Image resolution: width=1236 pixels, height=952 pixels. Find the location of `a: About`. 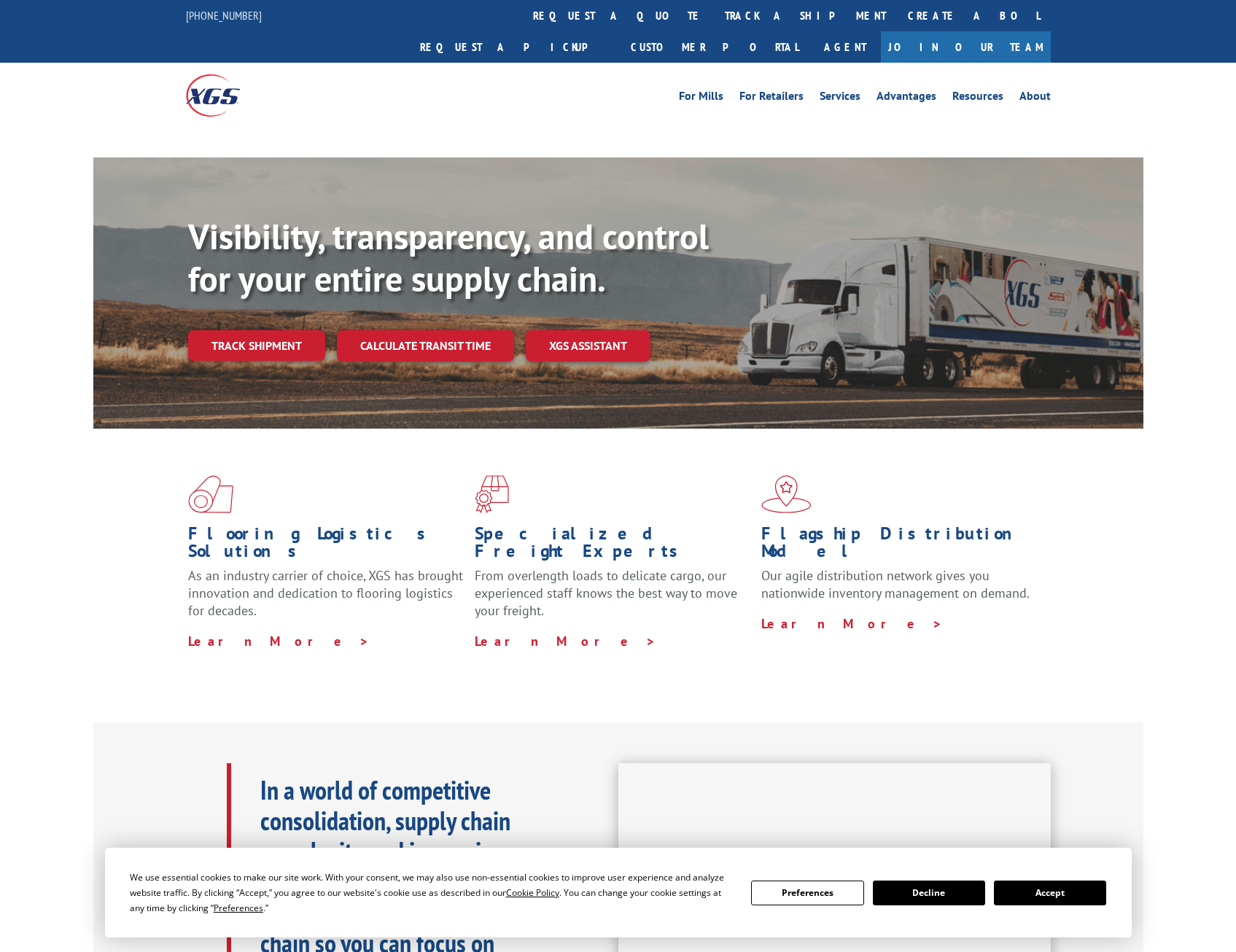

a: About is located at coordinates (1035, 98).